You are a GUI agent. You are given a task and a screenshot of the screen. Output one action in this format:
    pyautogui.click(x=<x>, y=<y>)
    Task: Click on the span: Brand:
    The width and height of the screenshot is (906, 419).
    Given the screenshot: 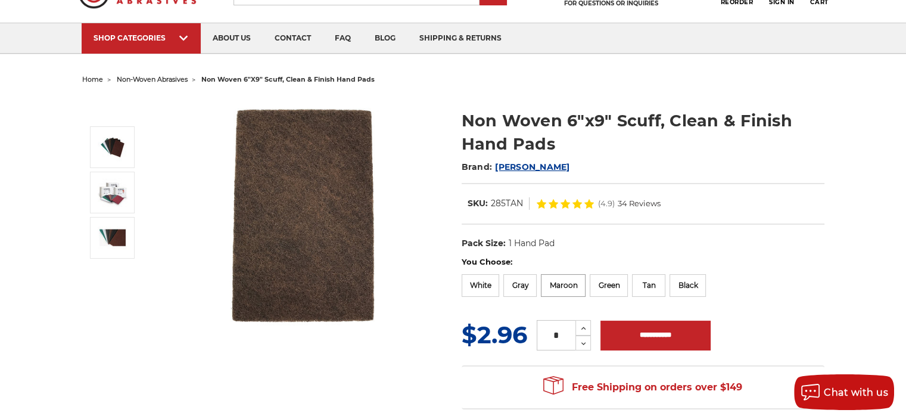 What is the action you would take?
    pyautogui.click(x=477, y=167)
    